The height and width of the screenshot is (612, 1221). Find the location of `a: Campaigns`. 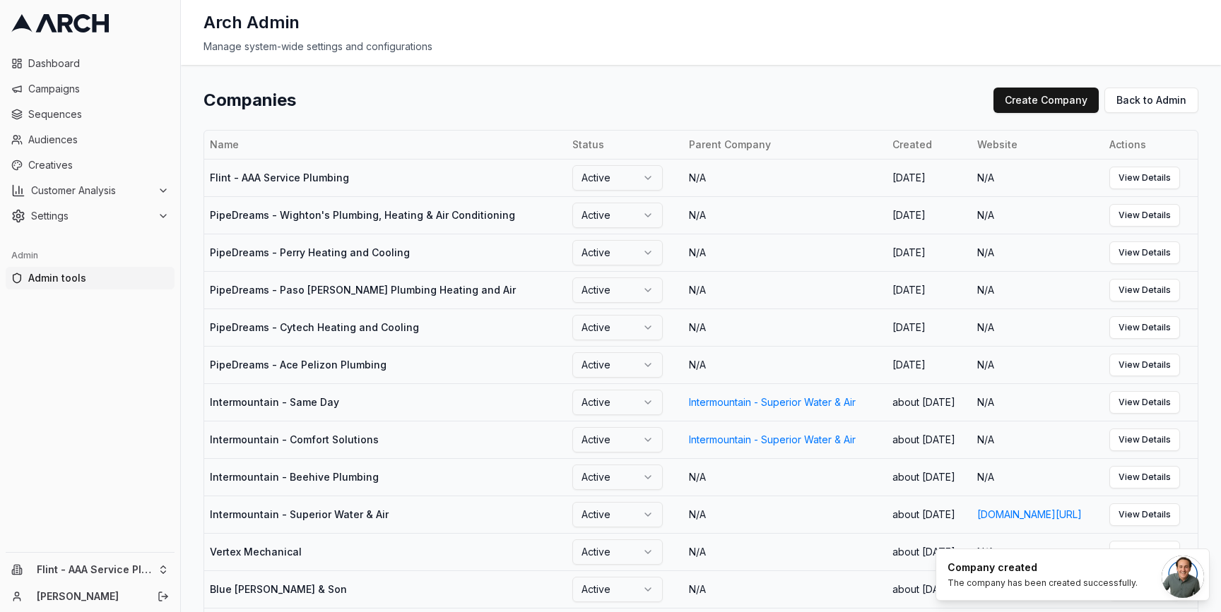

a: Campaigns is located at coordinates (90, 89).